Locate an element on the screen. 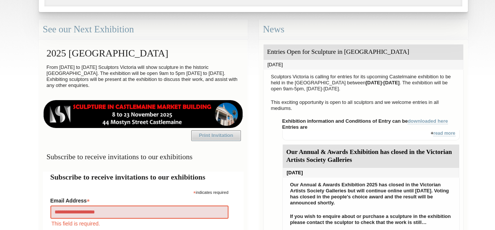 This screenshot has width=495, height=230. div: indicates required is located at coordinates (139, 191).